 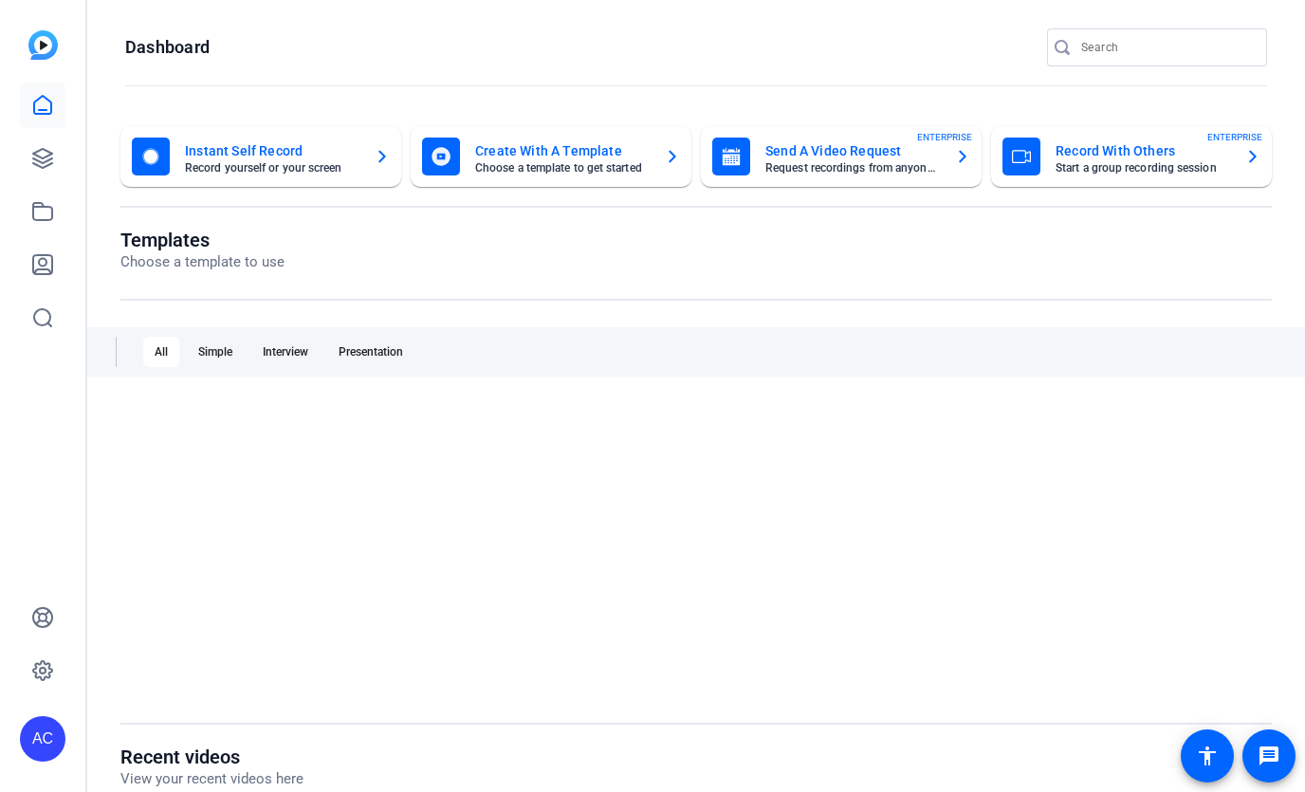 What do you see at coordinates (551, 157) in the screenshot?
I see `button: Create With A TemplateChoose a template to get started` at bounding box center [551, 157].